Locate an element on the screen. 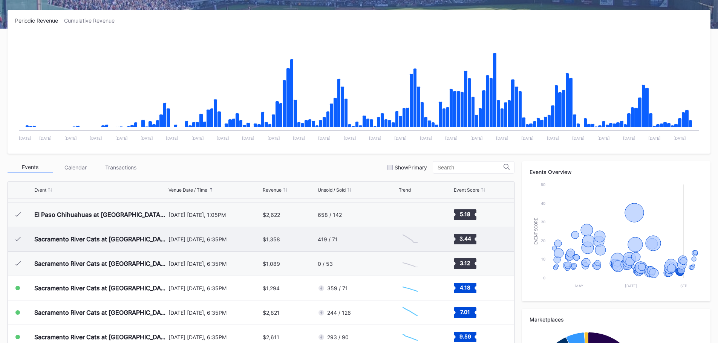  div: $2,622 is located at coordinates (271, 215).